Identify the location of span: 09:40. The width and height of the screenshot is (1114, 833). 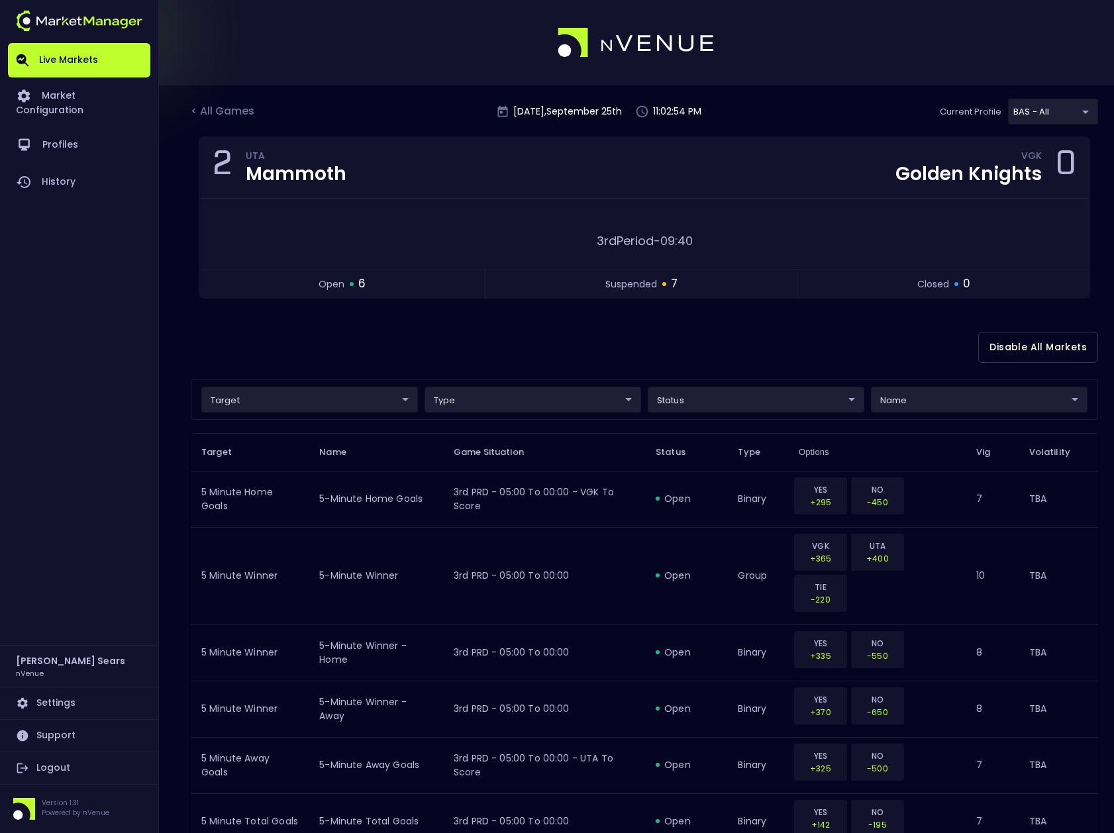
(676, 240).